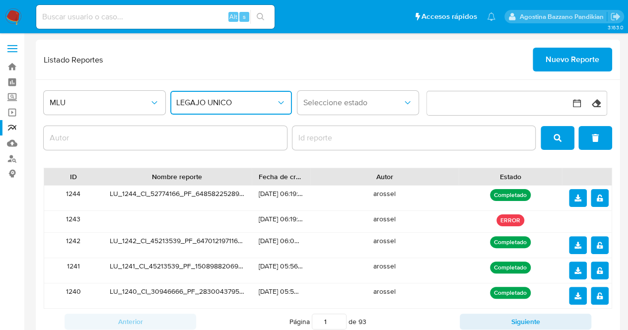 This screenshot has height=330, width=628. Describe the element at coordinates (450, 16) in the screenshot. I see `span: Accesos rápidos` at that location.